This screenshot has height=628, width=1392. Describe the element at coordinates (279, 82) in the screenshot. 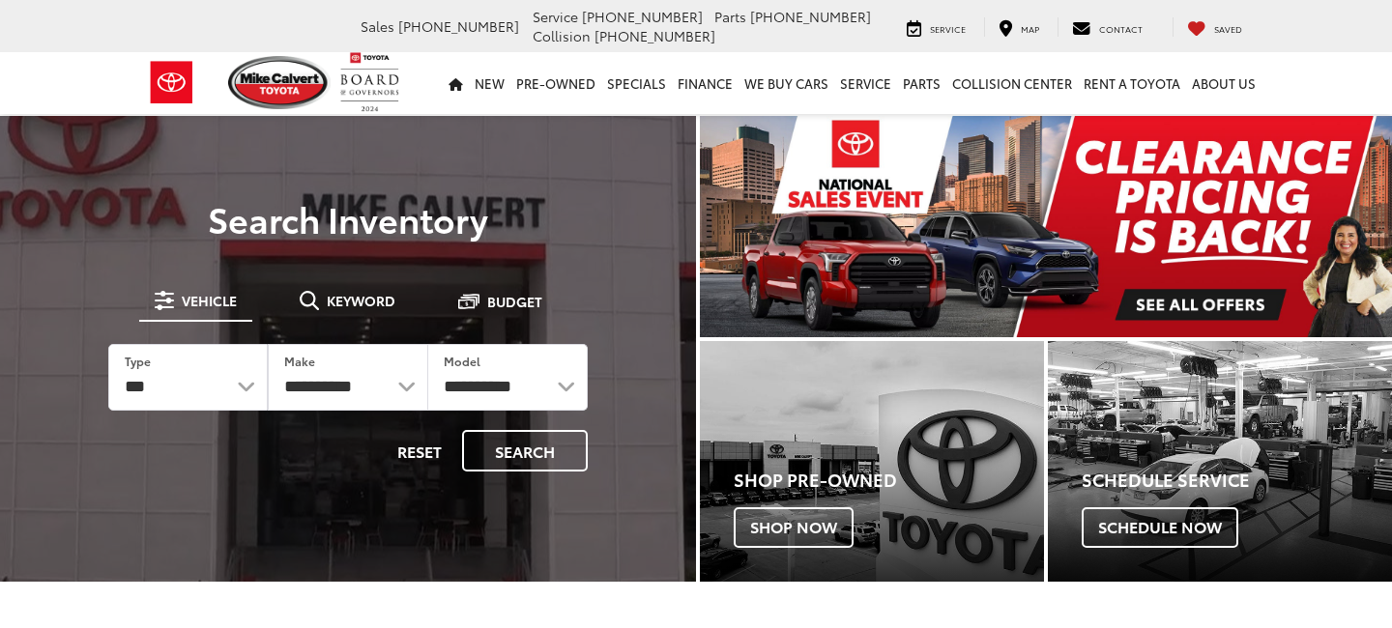

I see `img: Mike Calvert Toyota` at that location.